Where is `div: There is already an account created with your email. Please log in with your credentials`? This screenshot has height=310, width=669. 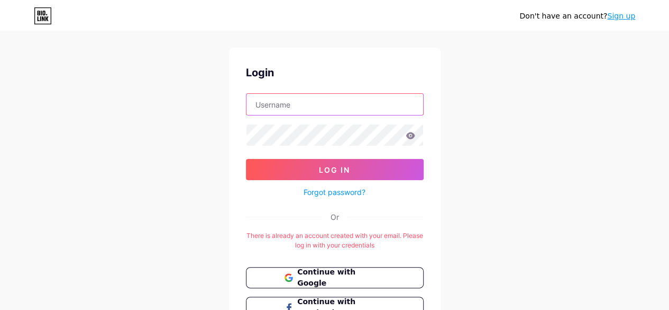
div: There is already an account created with your email. Please log in with your credentials is located at coordinates (335, 240).